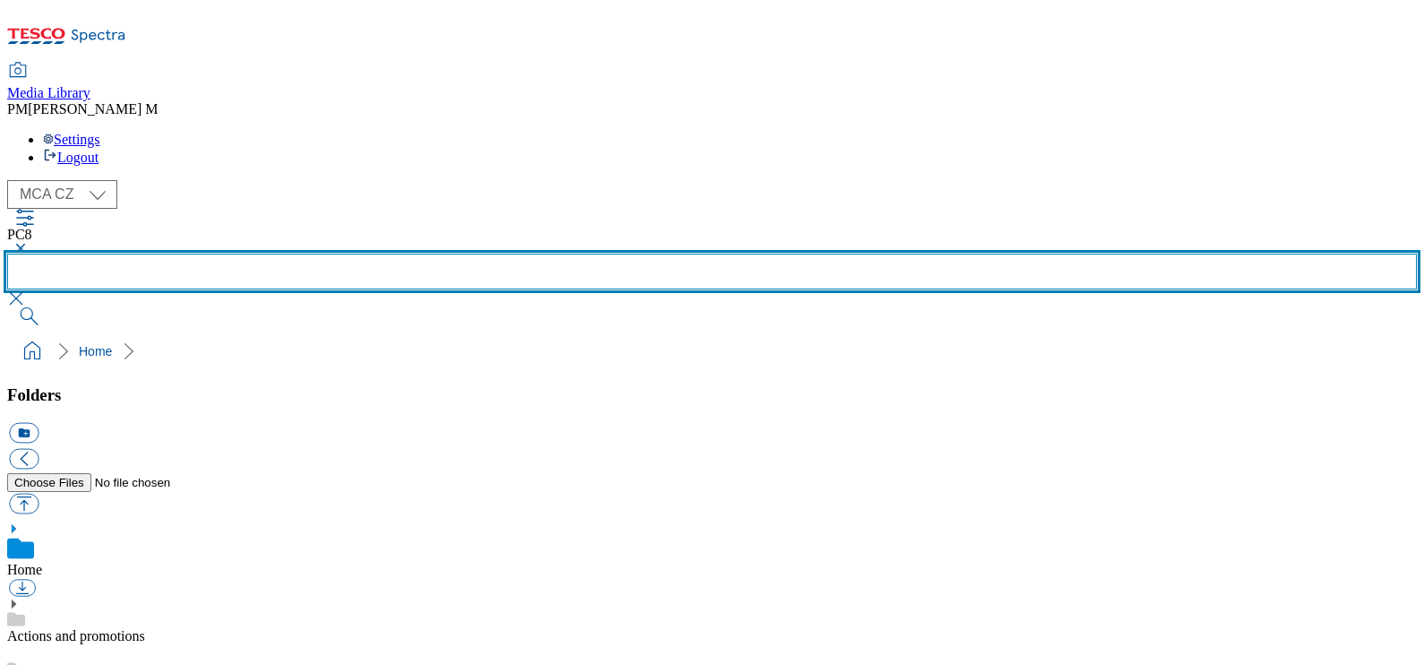  Describe the element at coordinates (71, 157) in the screenshot. I see `a: Logout` at that location.